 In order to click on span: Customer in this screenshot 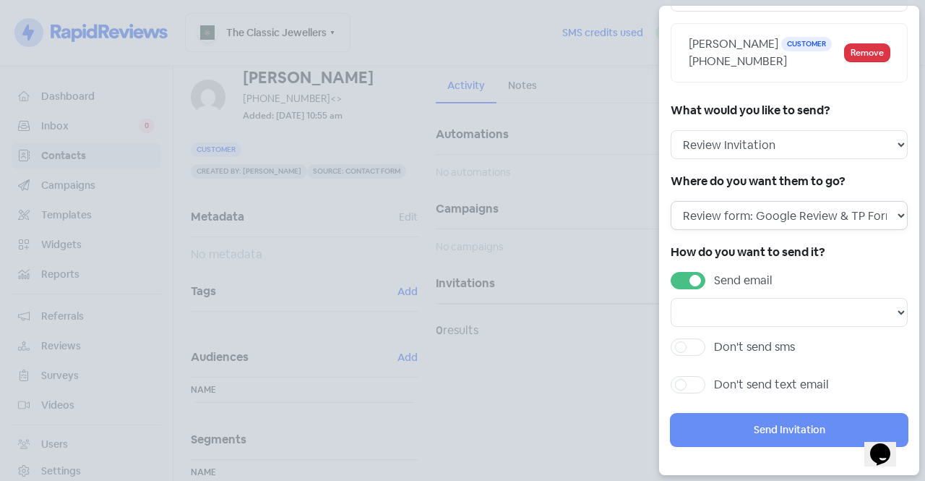, I will do `click(806, 44)`.